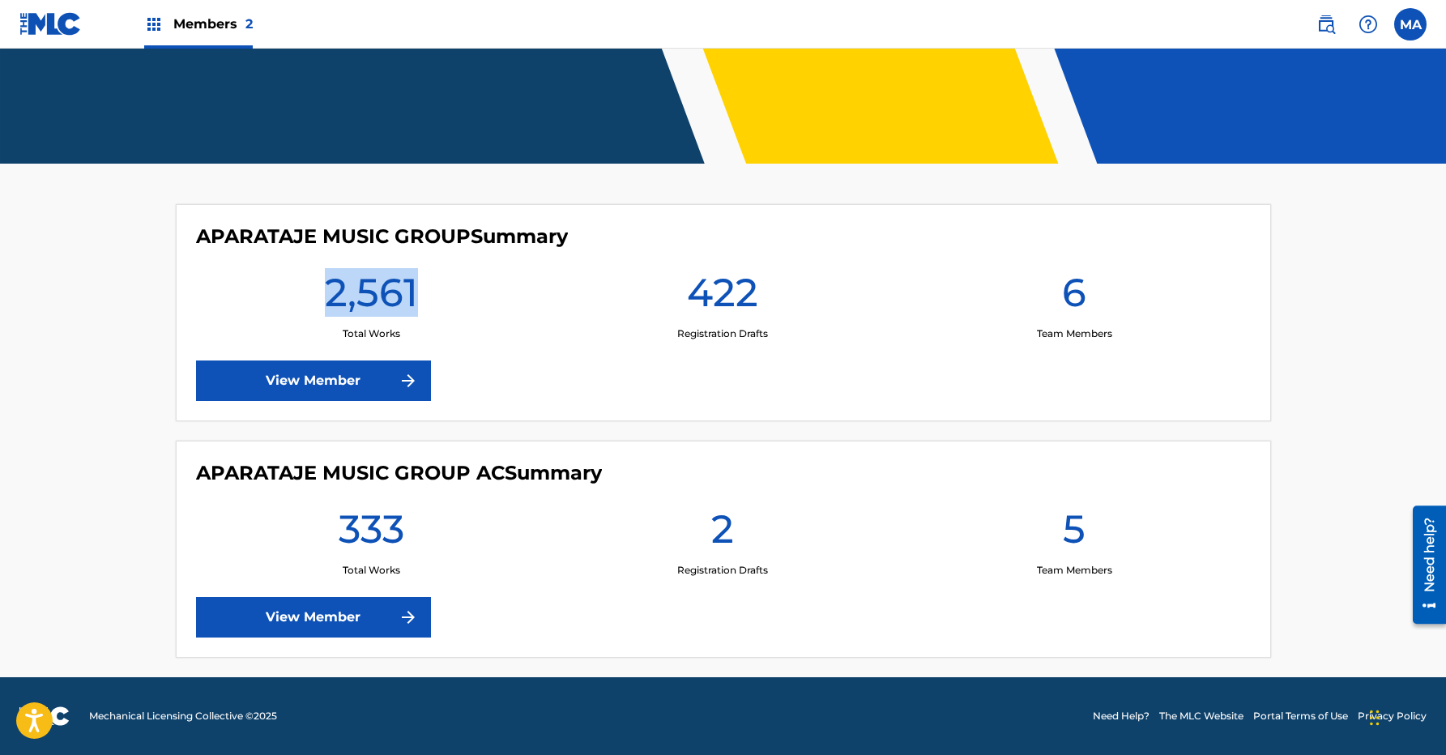  I want to click on a: Portal Terms of Use, so click(1301, 716).